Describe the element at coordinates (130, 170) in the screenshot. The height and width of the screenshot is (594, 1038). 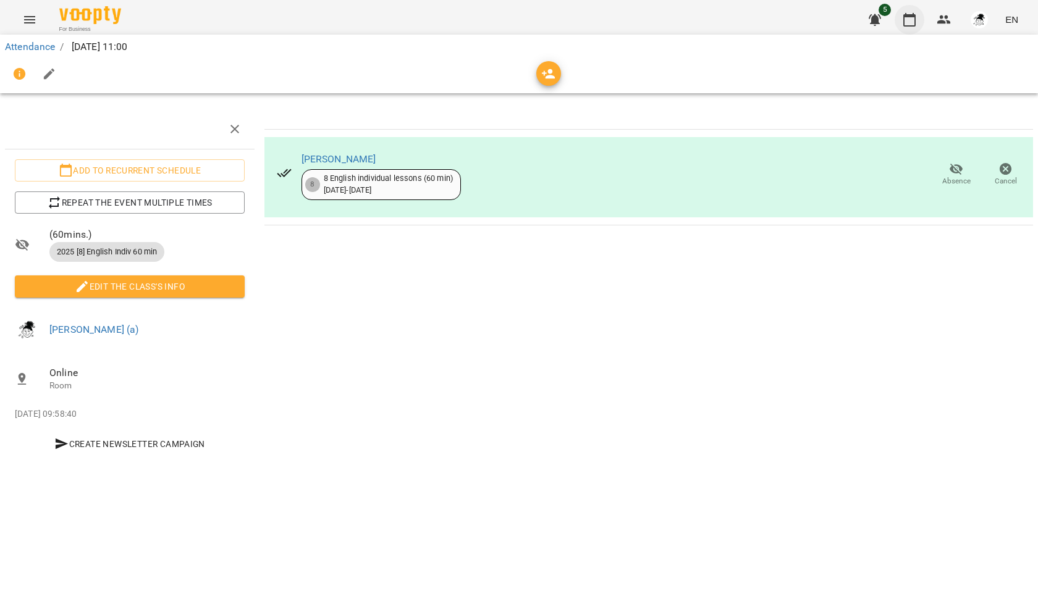
I see `button: Add to recurrent schedule` at that location.